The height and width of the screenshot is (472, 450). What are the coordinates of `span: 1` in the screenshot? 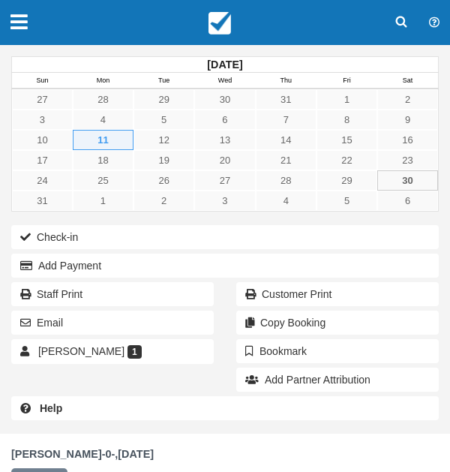 It's located at (134, 352).